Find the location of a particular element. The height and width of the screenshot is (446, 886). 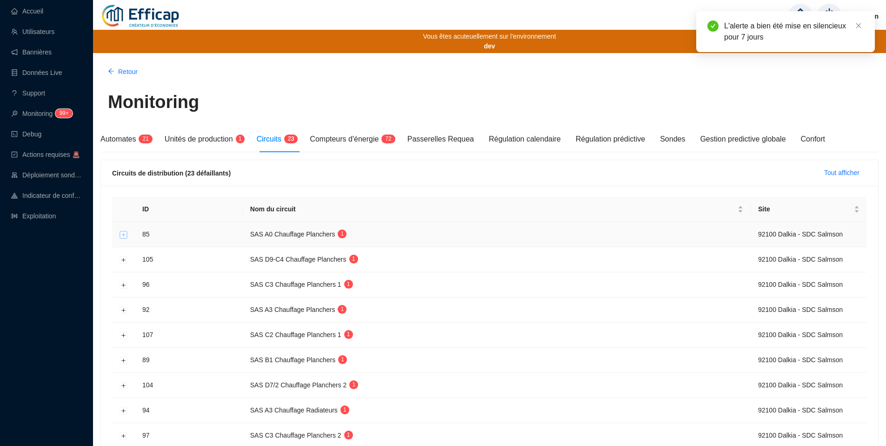

span: Passerelles Requea is located at coordinates (441, 139).